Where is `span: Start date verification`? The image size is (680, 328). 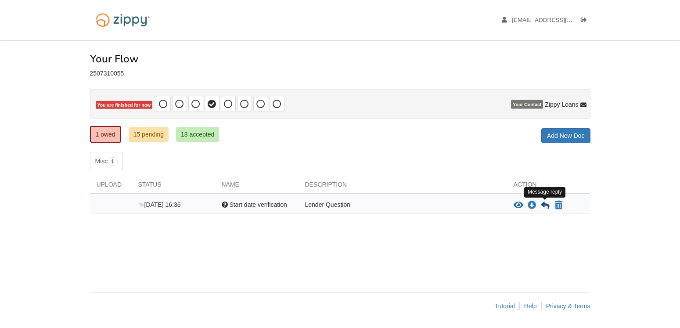 span: Start date verification is located at coordinates (258, 204).